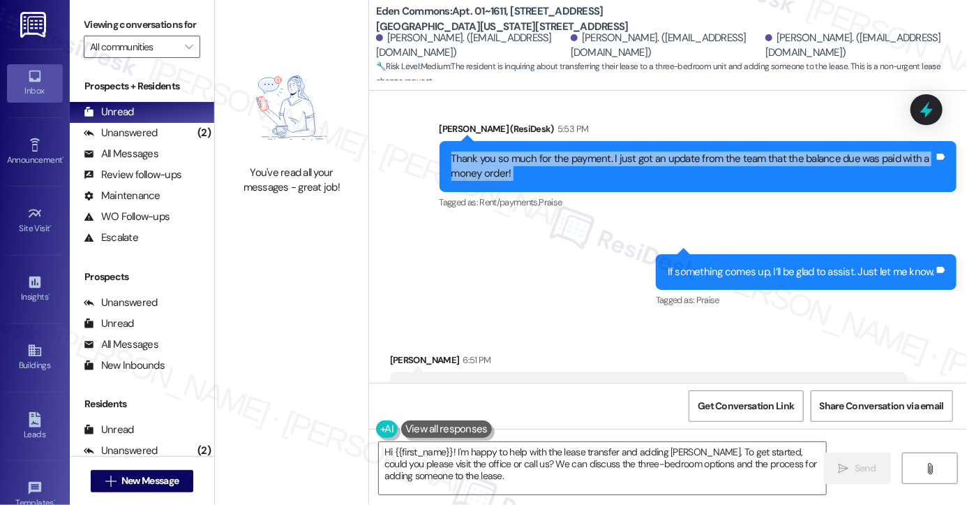 Image resolution: width=967 pixels, height=505 pixels. I want to click on input: All communities, so click(134, 47).